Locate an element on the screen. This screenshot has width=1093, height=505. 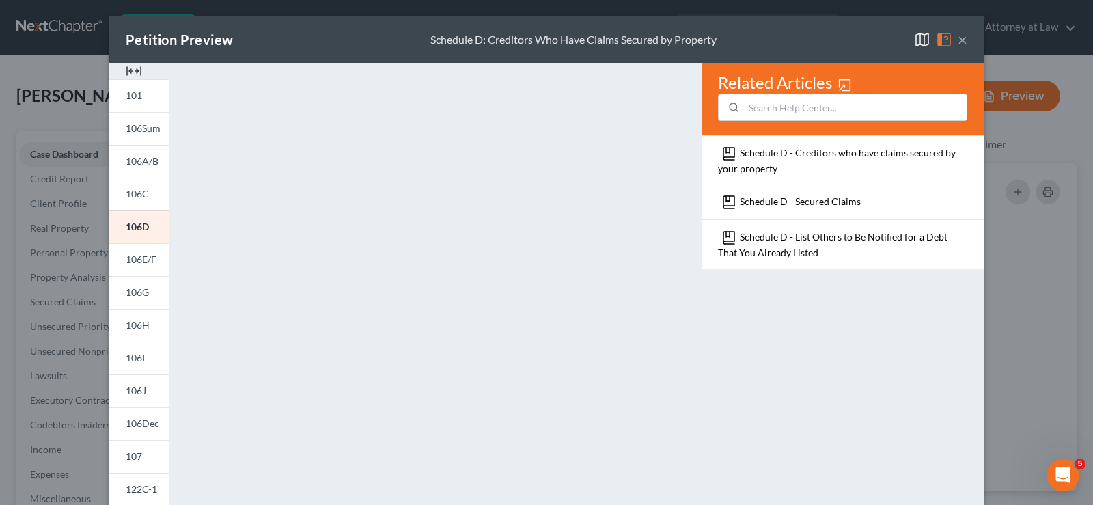
a: Schedule D - List Others to Be Notified for a Debt That You Already Listed is located at coordinates (832, 244).